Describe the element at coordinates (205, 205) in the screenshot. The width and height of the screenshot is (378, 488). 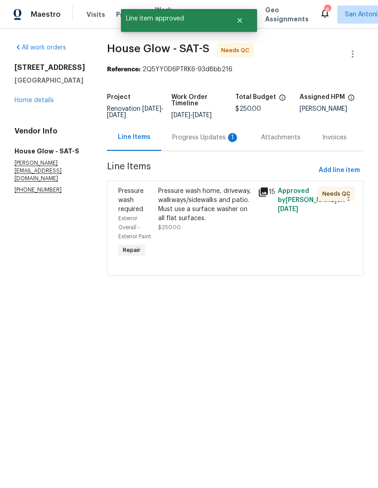
I see `div: Pressure wash home, driveway, walkways/sidewalks and patio. Must use a surface washer on all flat...` at that location.